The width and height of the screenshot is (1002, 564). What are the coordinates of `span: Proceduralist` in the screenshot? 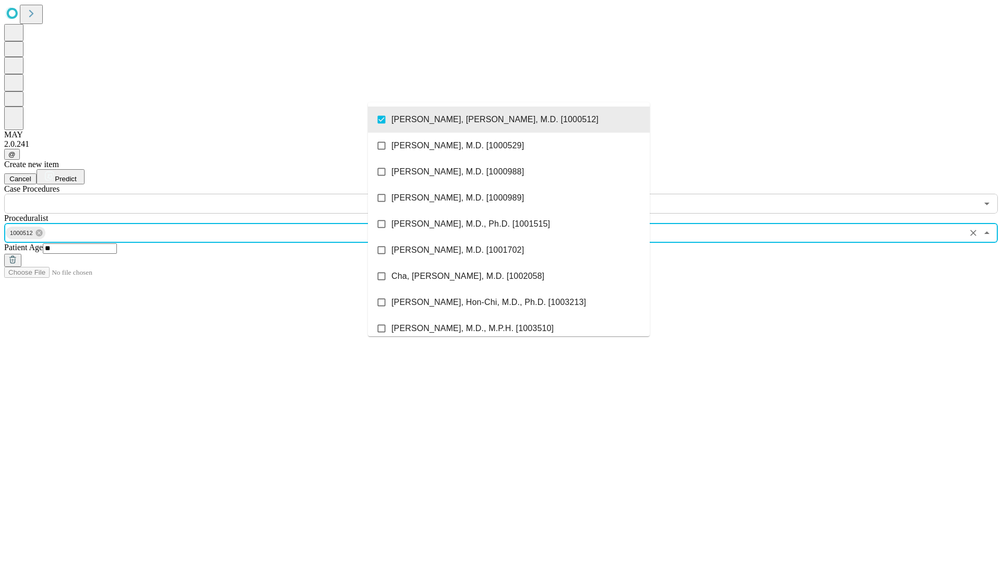 It's located at (26, 218).